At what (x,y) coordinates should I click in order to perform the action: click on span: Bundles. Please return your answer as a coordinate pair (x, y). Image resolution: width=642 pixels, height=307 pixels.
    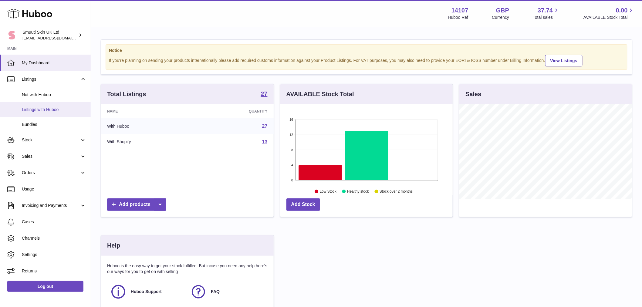
    Looking at the image, I should click on (54, 124).